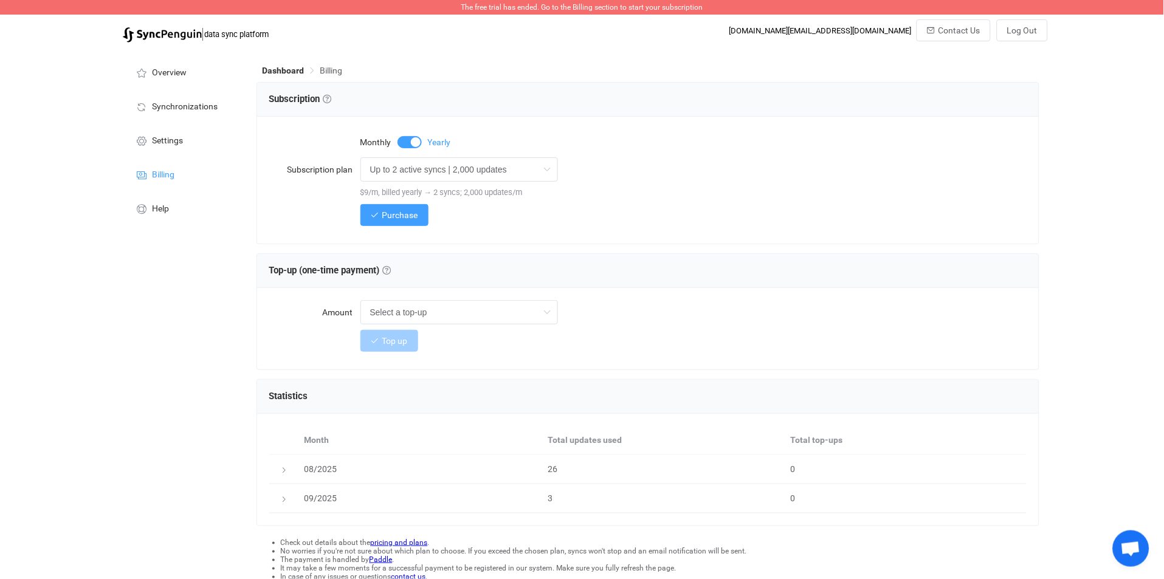 The width and height of the screenshot is (1164, 579). What do you see at coordinates (440, 142) in the screenshot?
I see `span: Yearly` at bounding box center [440, 142].